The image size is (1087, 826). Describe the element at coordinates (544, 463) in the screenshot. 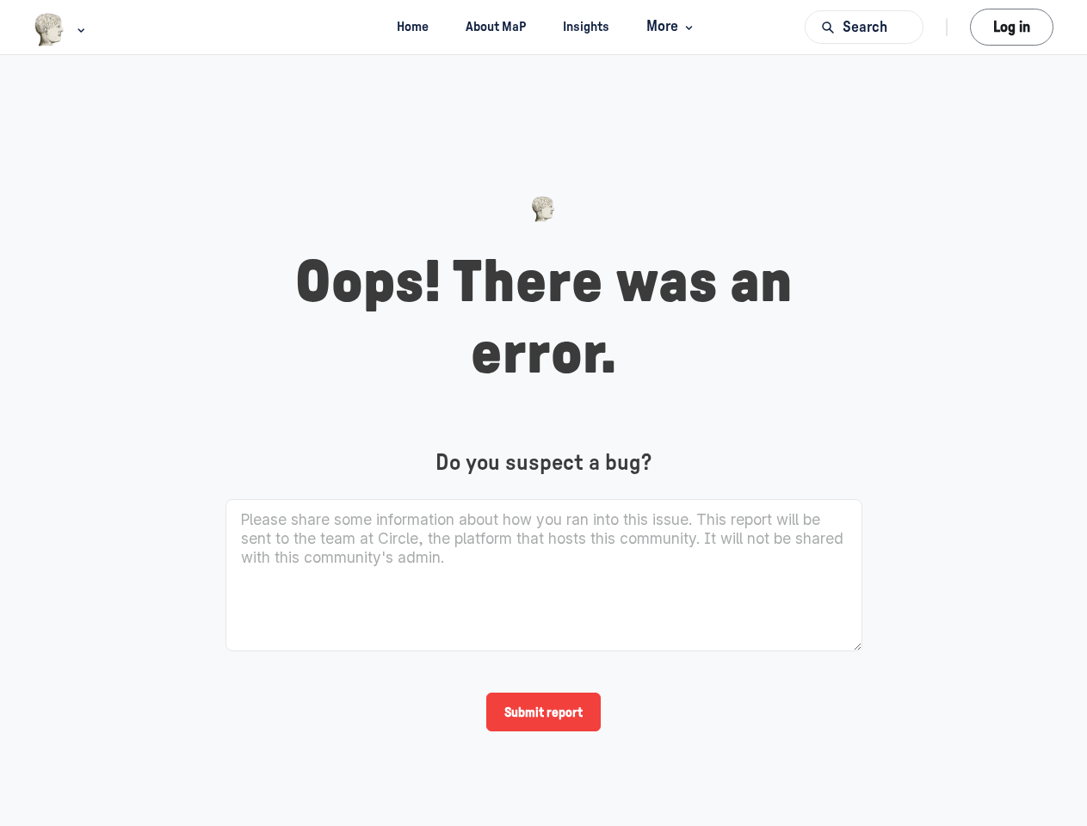

I see `h4: Do you suspect a bug?` at that location.